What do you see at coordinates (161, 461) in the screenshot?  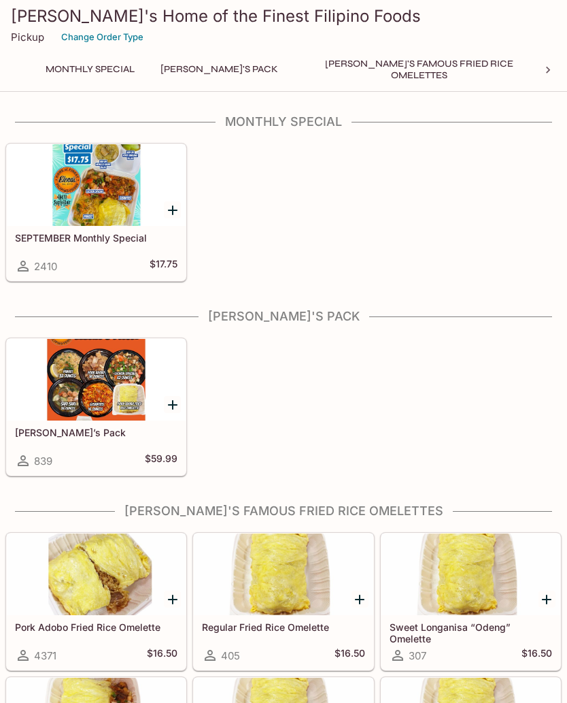 I see `h5: $59.99` at bounding box center [161, 461].